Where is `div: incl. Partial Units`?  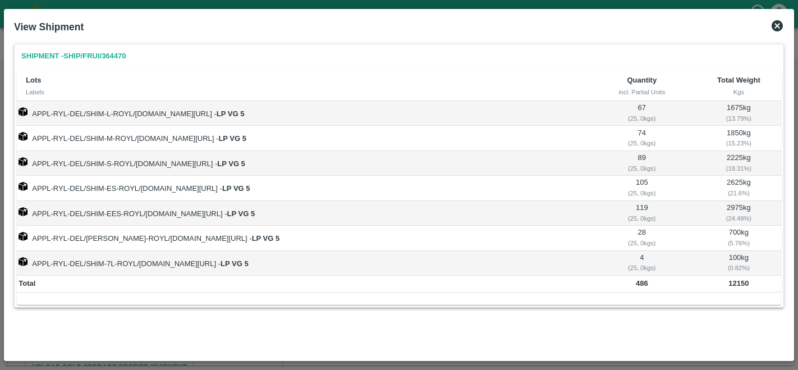
div: incl. Partial Units is located at coordinates (642, 92).